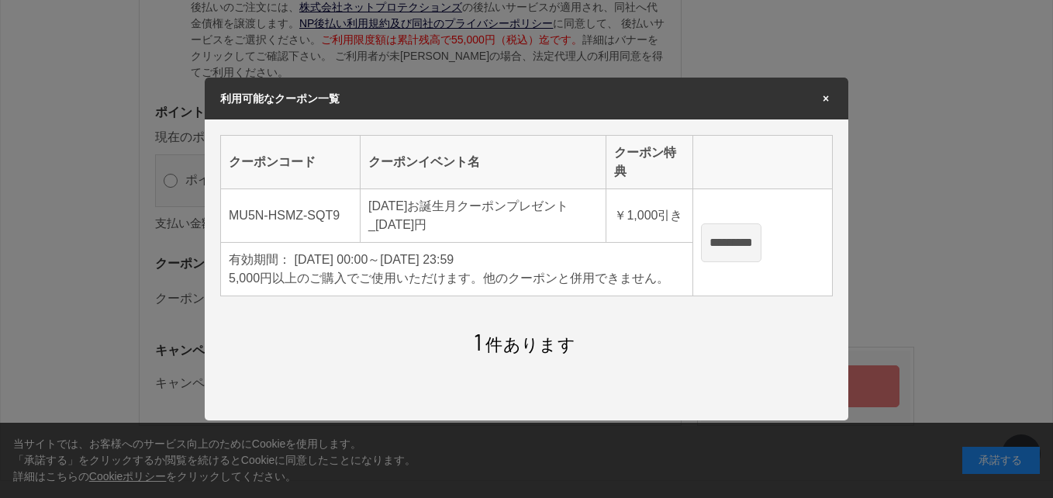 This screenshot has height=498, width=1053. I want to click on span: 件あります, so click(524, 344).